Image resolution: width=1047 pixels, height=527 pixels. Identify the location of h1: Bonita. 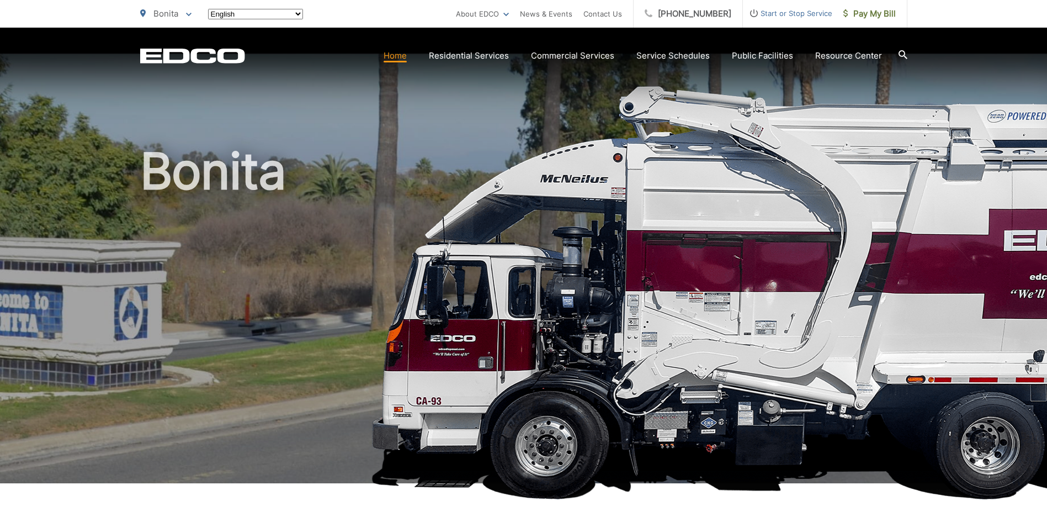
(524, 318).